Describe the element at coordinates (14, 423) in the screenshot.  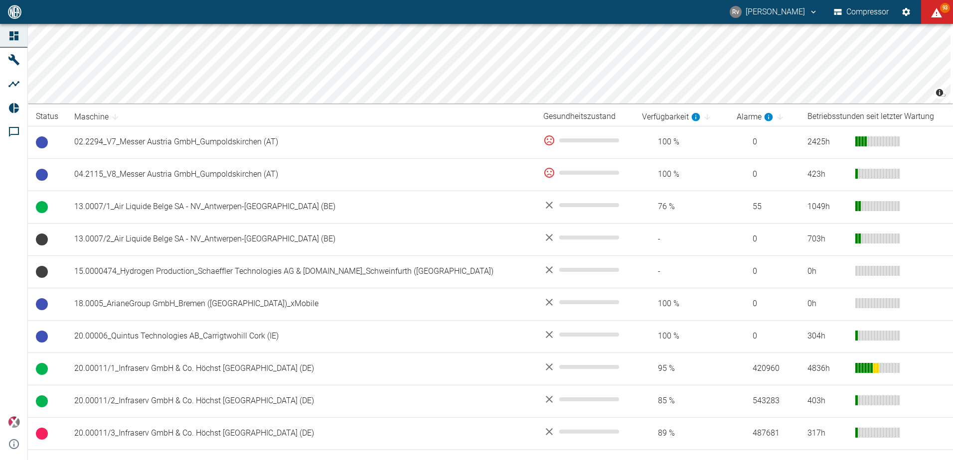
I see `img: Xplore Logo` at that location.